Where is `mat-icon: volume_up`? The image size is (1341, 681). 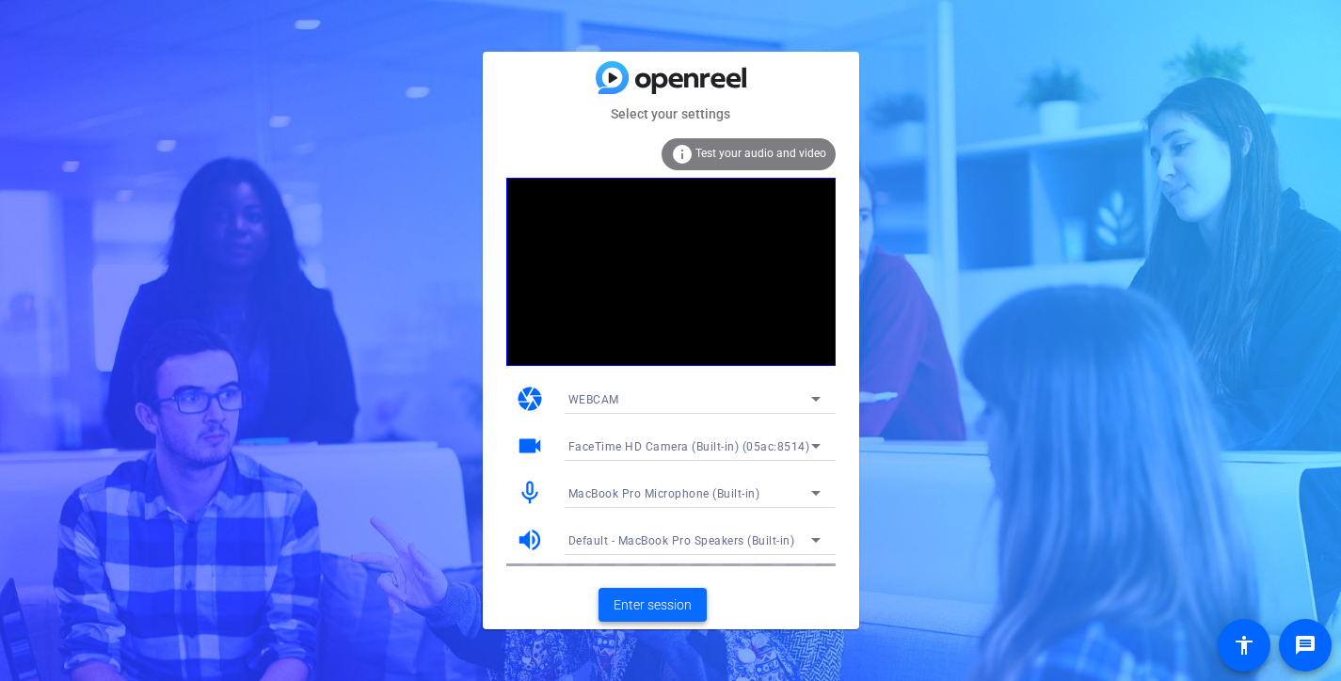 mat-icon: volume_up is located at coordinates (530, 540).